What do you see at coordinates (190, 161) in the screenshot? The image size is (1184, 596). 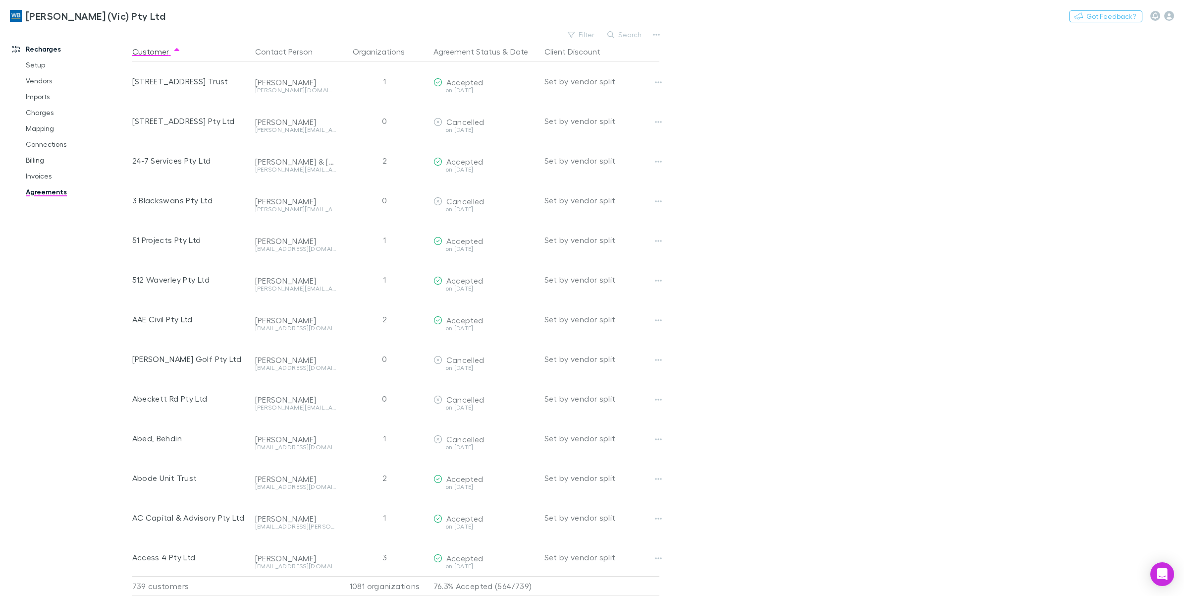 I see `div: 24-7 Services Pty Ltd` at bounding box center [190, 161].